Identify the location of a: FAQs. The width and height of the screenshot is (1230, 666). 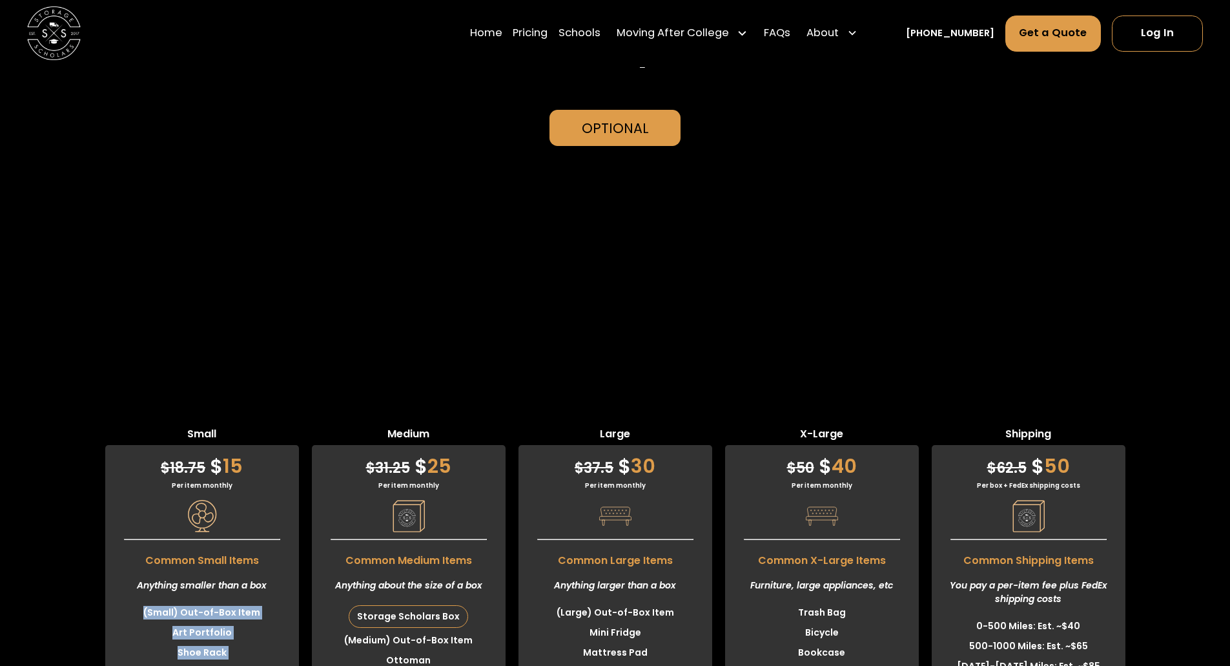
(777, 34).